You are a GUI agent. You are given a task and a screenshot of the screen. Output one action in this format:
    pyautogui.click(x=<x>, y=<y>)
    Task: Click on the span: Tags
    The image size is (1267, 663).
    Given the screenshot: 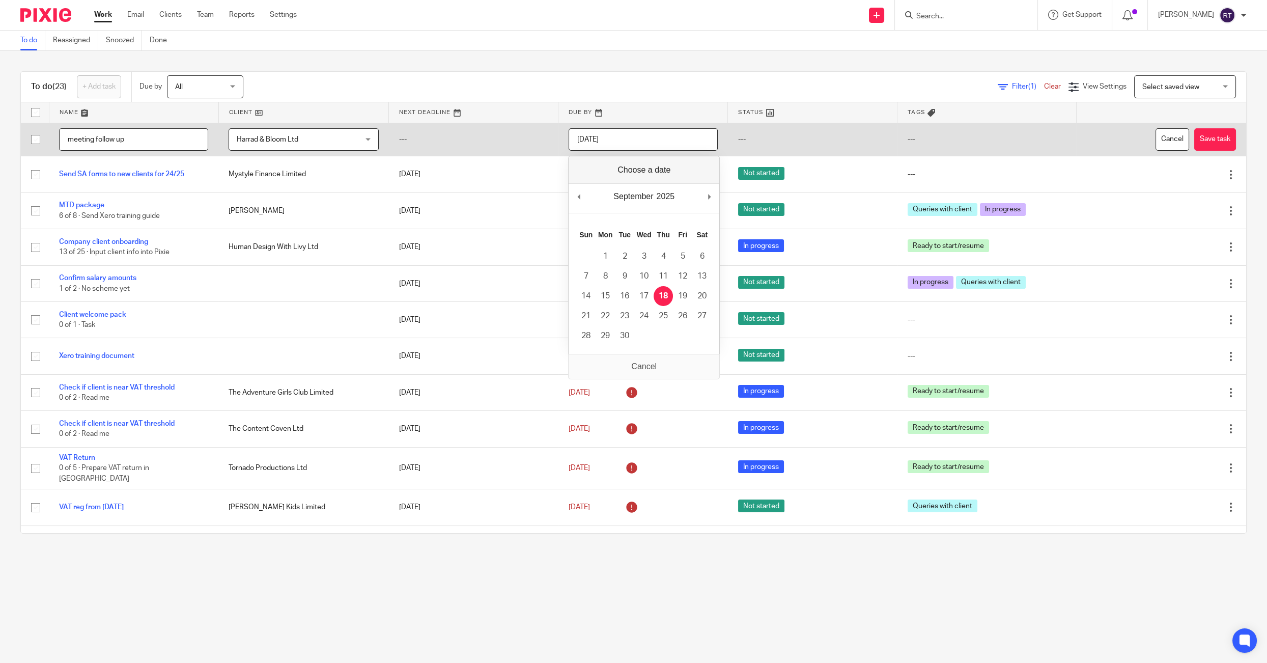 What is the action you would take?
    pyautogui.click(x=916, y=112)
    